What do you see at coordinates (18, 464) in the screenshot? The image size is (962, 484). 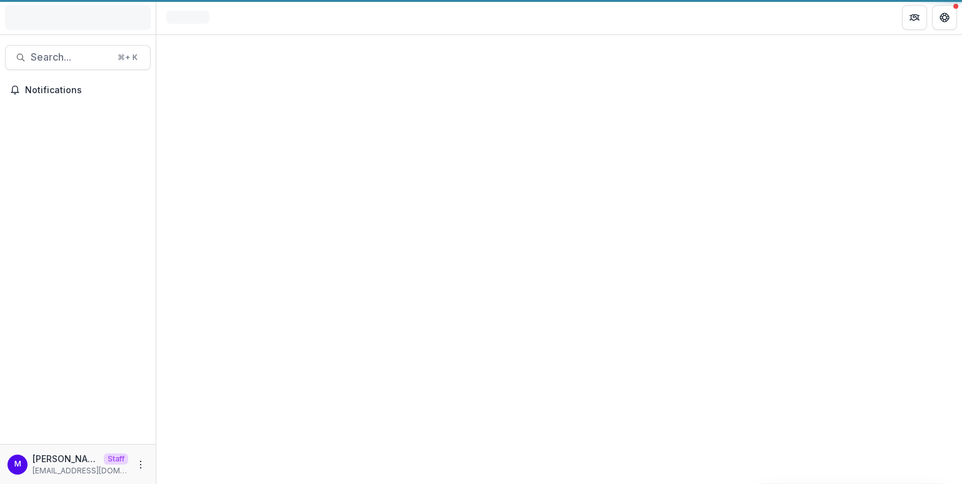 I see `div: Maddie` at bounding box center [18, 464].